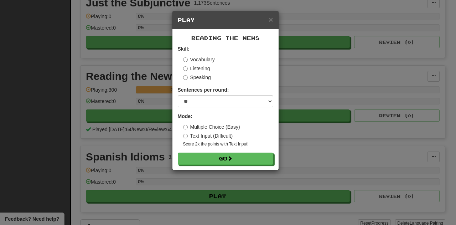  I want to click on input: Listening, so click(185, 68).